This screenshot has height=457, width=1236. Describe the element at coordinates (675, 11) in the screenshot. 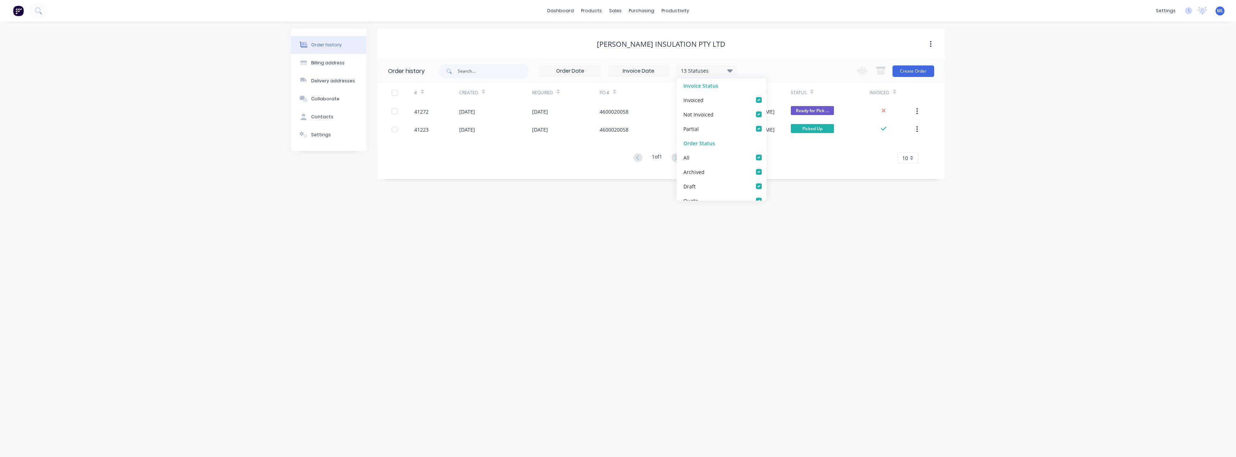

I see `div: productivity` at that location.